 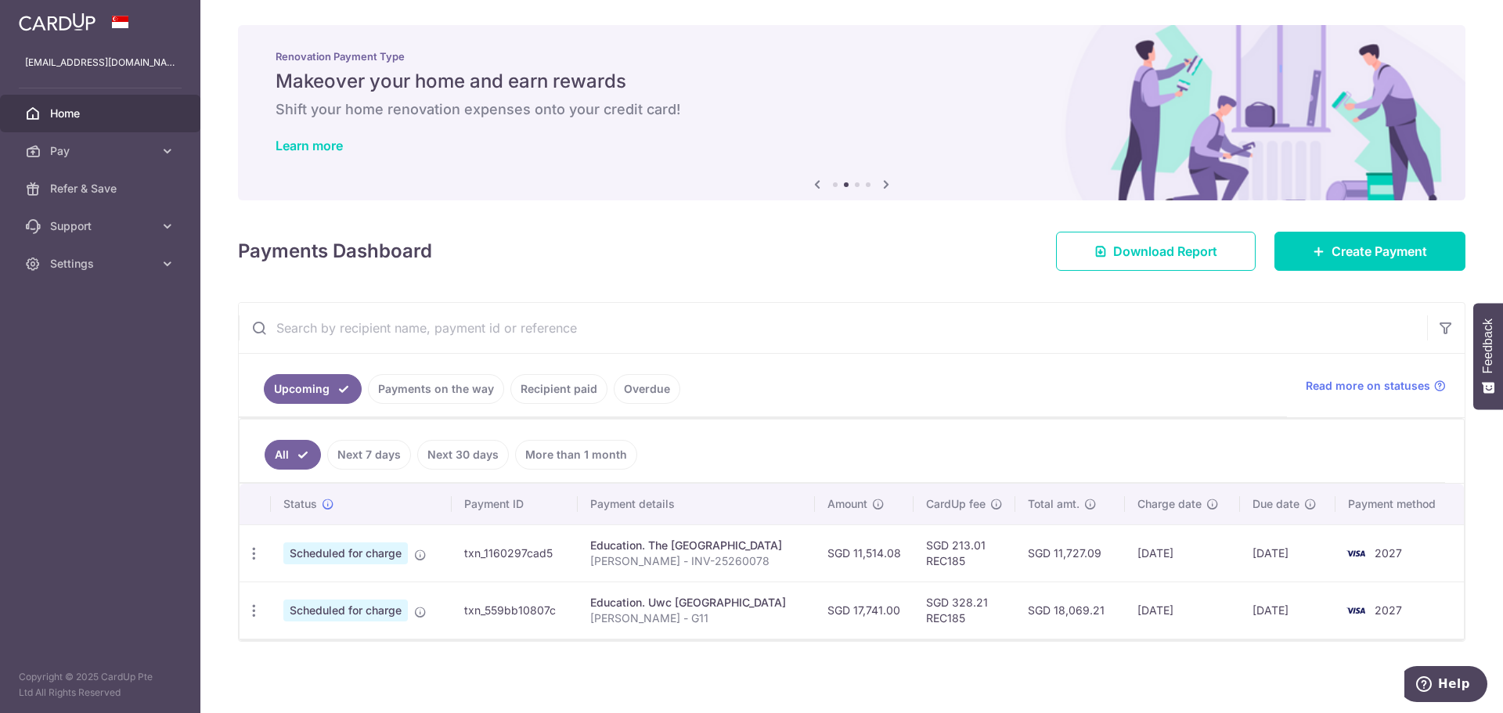 I want to click on span: Total amt., so click(x=1054, y=504).